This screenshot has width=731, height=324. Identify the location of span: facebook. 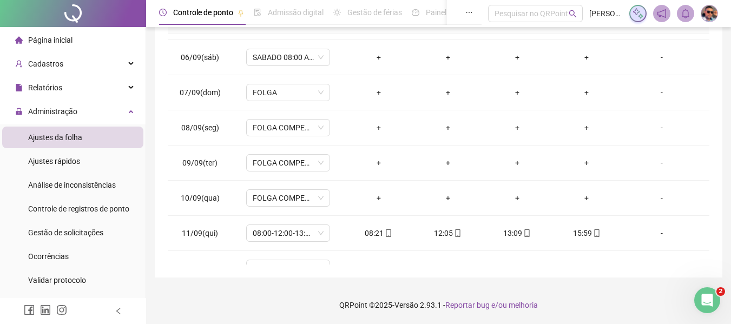
(29, 310).